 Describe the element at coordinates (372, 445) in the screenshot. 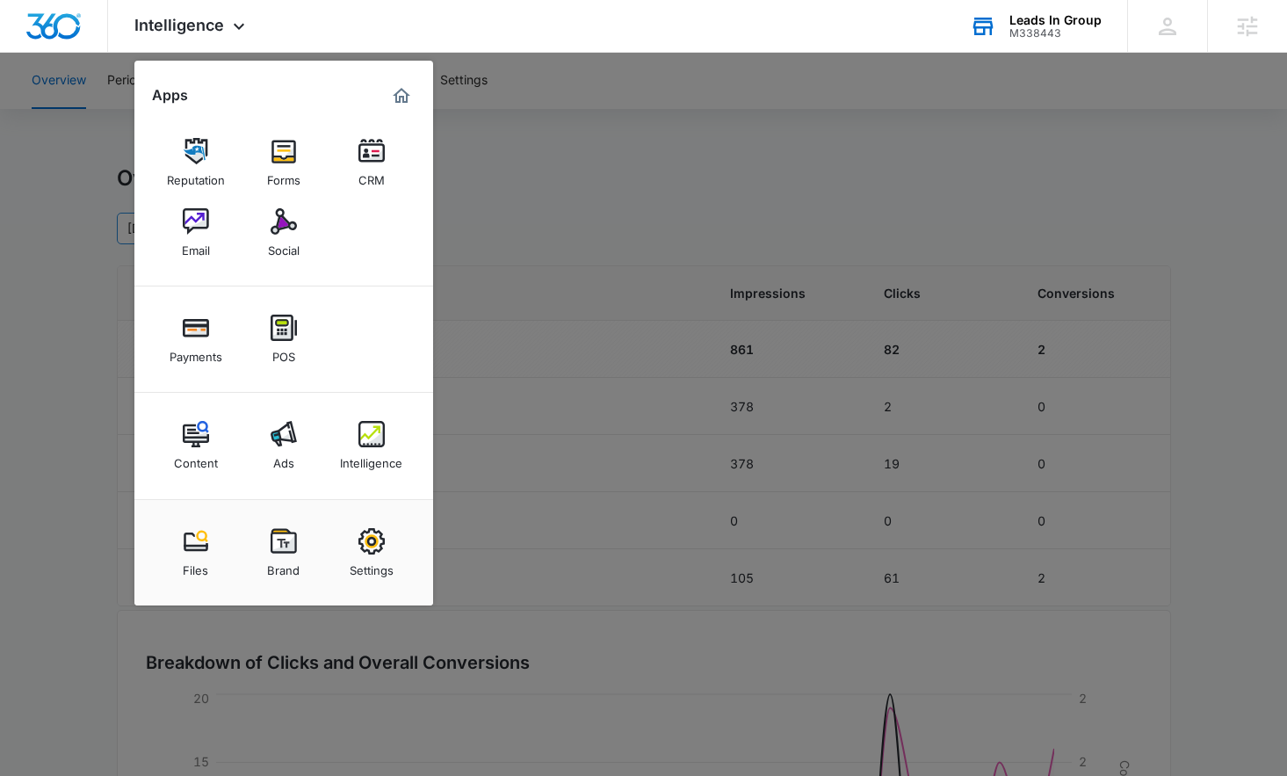

I see `a: Intelligence` at that location.